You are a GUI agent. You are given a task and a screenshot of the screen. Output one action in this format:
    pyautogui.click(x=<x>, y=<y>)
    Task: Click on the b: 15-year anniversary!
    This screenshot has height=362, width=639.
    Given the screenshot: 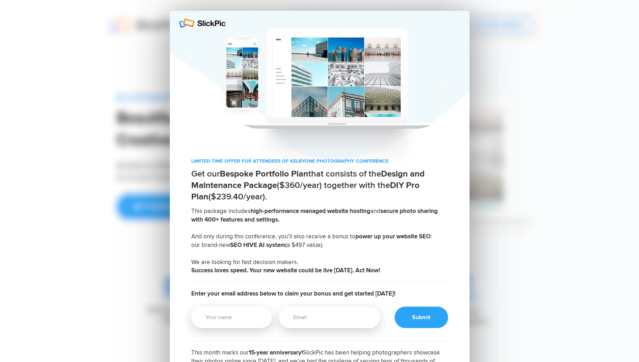 What is the action you would take?
    pyautogui.click(x=276, y=352)
    